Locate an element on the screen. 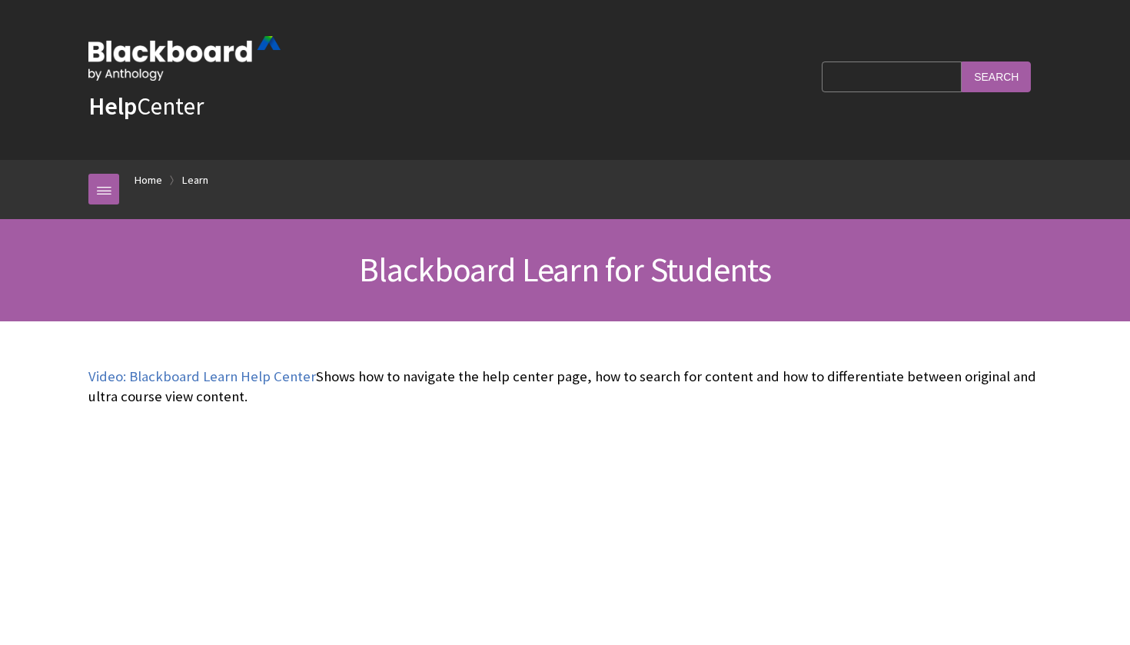 The height and width of the screenshot is (645, 1130). a: Learn is located at coordinates (195, 180).